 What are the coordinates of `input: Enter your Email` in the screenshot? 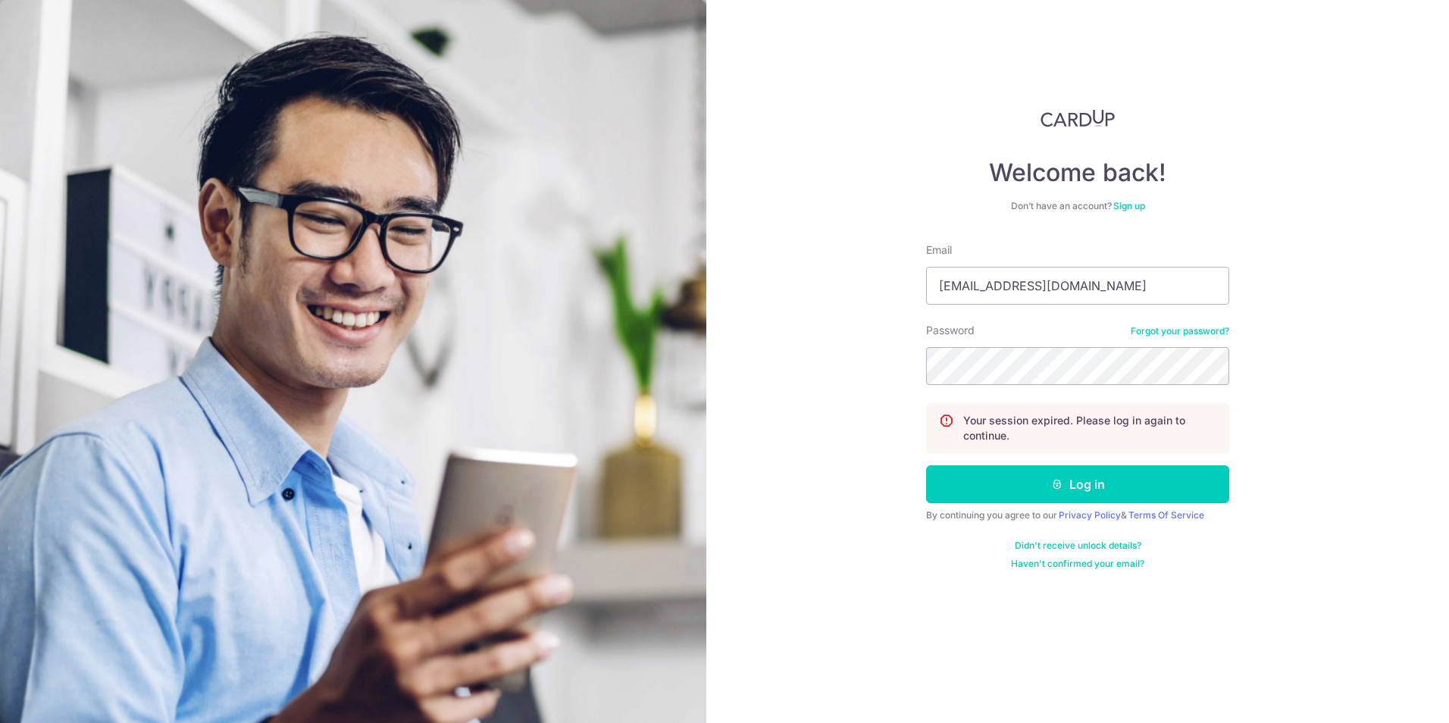 It's located at (1078, 286).